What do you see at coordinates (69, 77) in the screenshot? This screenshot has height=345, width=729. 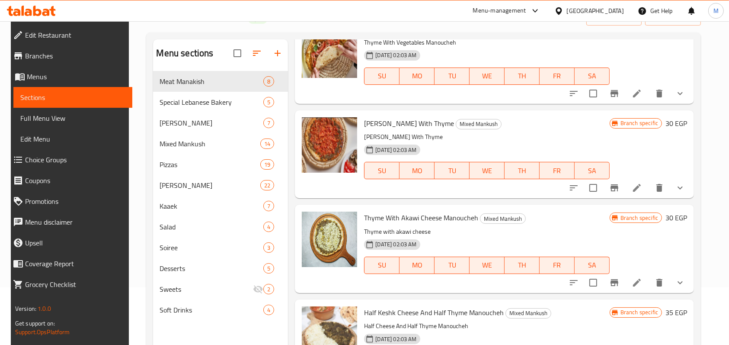 I see `a: Menus` at bounding box center [69, 77].